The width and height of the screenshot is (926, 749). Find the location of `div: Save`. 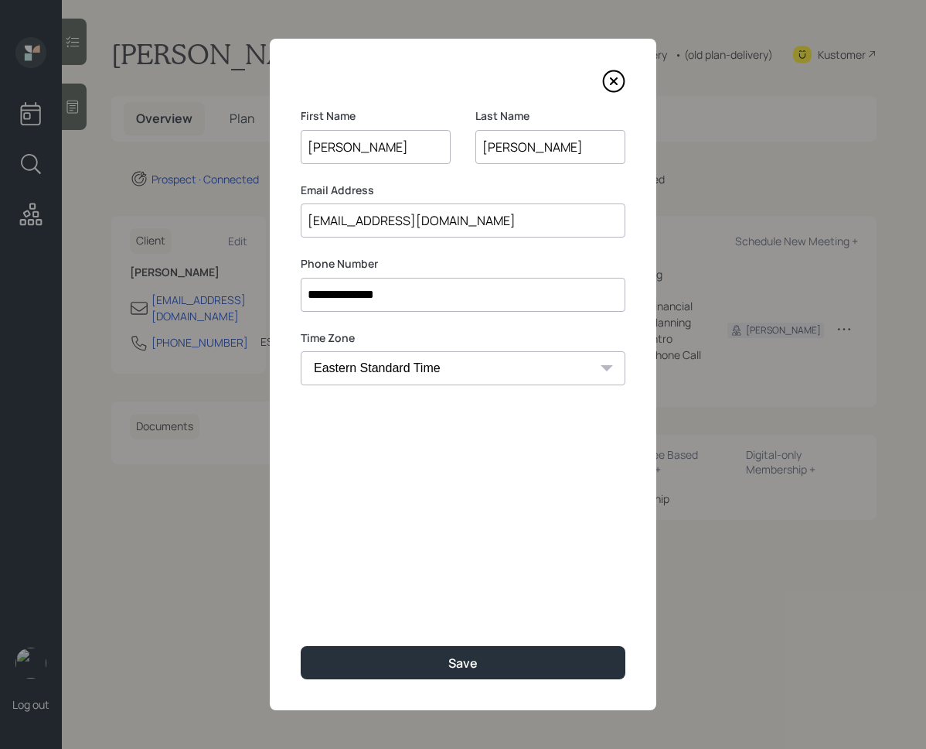

div: Save is located at coordinates (463, 663).